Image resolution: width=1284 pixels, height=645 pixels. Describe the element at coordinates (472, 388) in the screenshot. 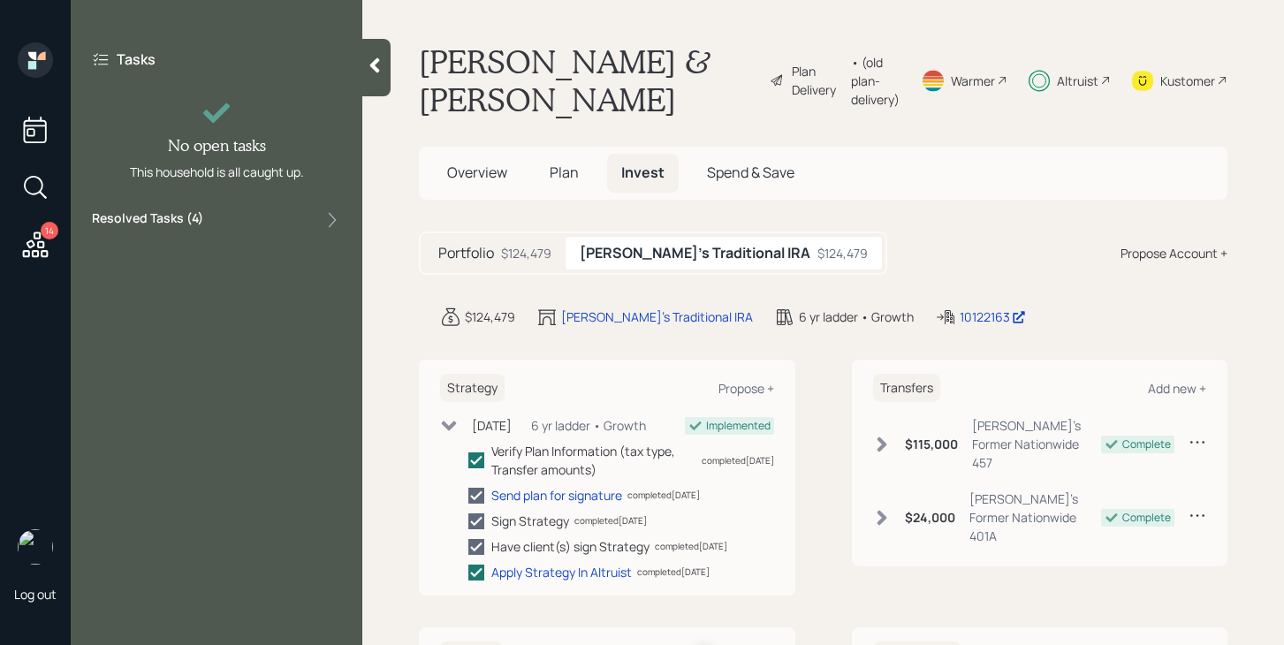

I see `h6: Strategy` at that location.